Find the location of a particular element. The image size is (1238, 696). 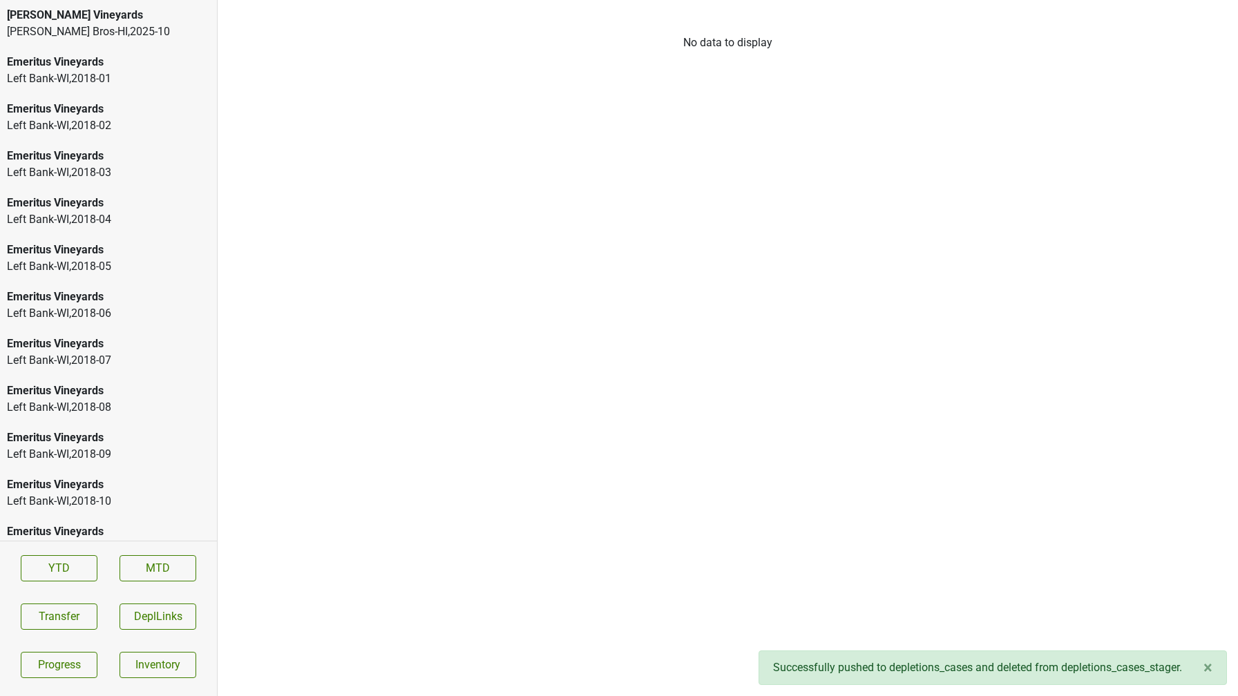

div: Left Bank-WI , 2018 - 02 is located at coordinates (108, 126).